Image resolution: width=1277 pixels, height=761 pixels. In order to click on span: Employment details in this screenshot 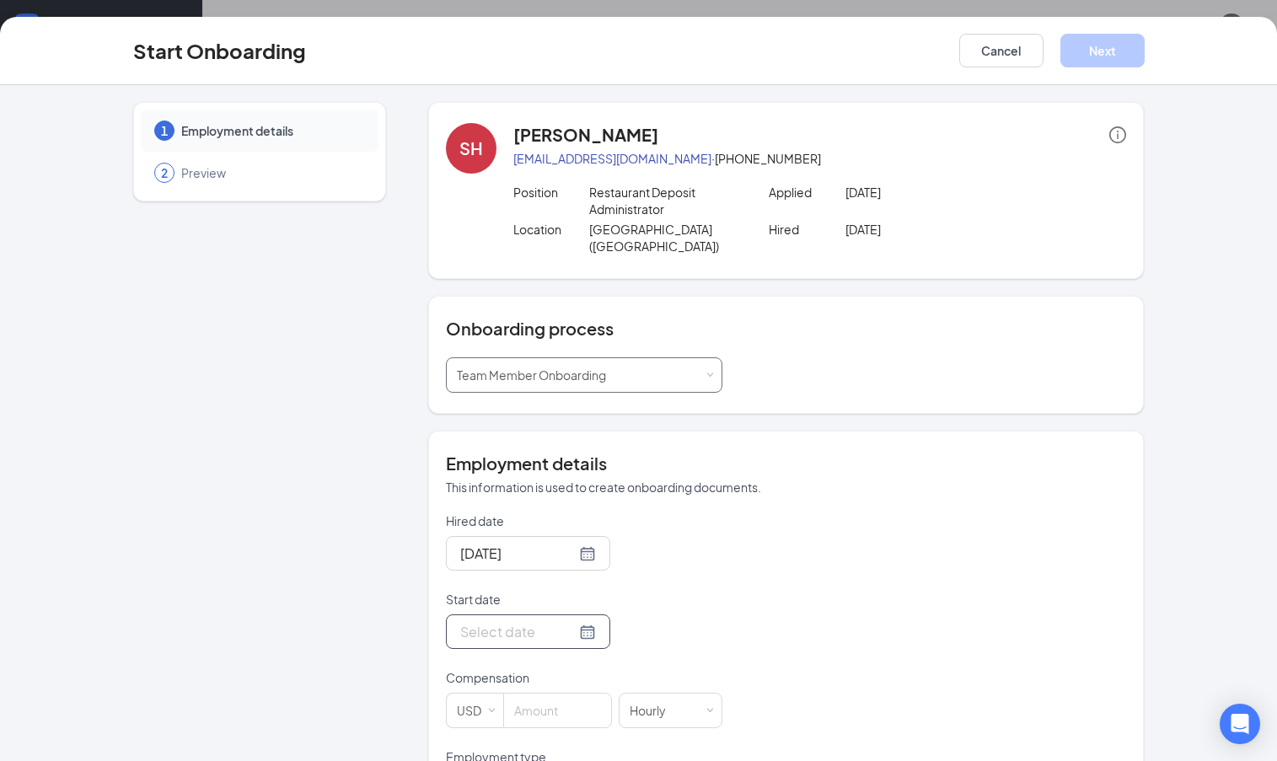, I will do `click(271, 131)`.